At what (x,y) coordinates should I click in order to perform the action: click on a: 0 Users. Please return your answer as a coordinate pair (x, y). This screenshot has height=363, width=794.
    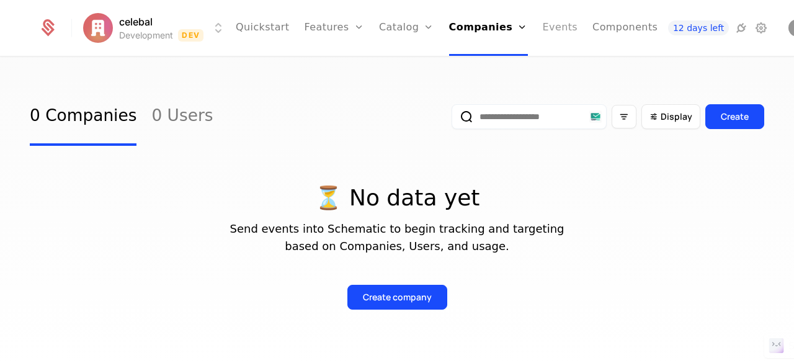
    Looking at the image, I should click on (182, 117).